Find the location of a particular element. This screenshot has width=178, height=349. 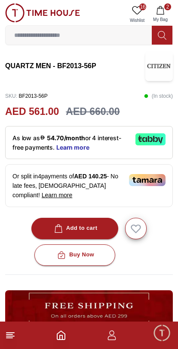

div: Add to cart is located at coordinates (75, 228).